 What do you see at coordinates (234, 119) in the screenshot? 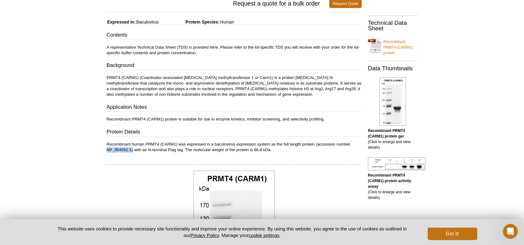
I see `p: Recombinant PRMT4 (CARM1) protein is suitable for use in enzyme kinetics, inhibitor screening, an...` at bounding box center [234, 119].